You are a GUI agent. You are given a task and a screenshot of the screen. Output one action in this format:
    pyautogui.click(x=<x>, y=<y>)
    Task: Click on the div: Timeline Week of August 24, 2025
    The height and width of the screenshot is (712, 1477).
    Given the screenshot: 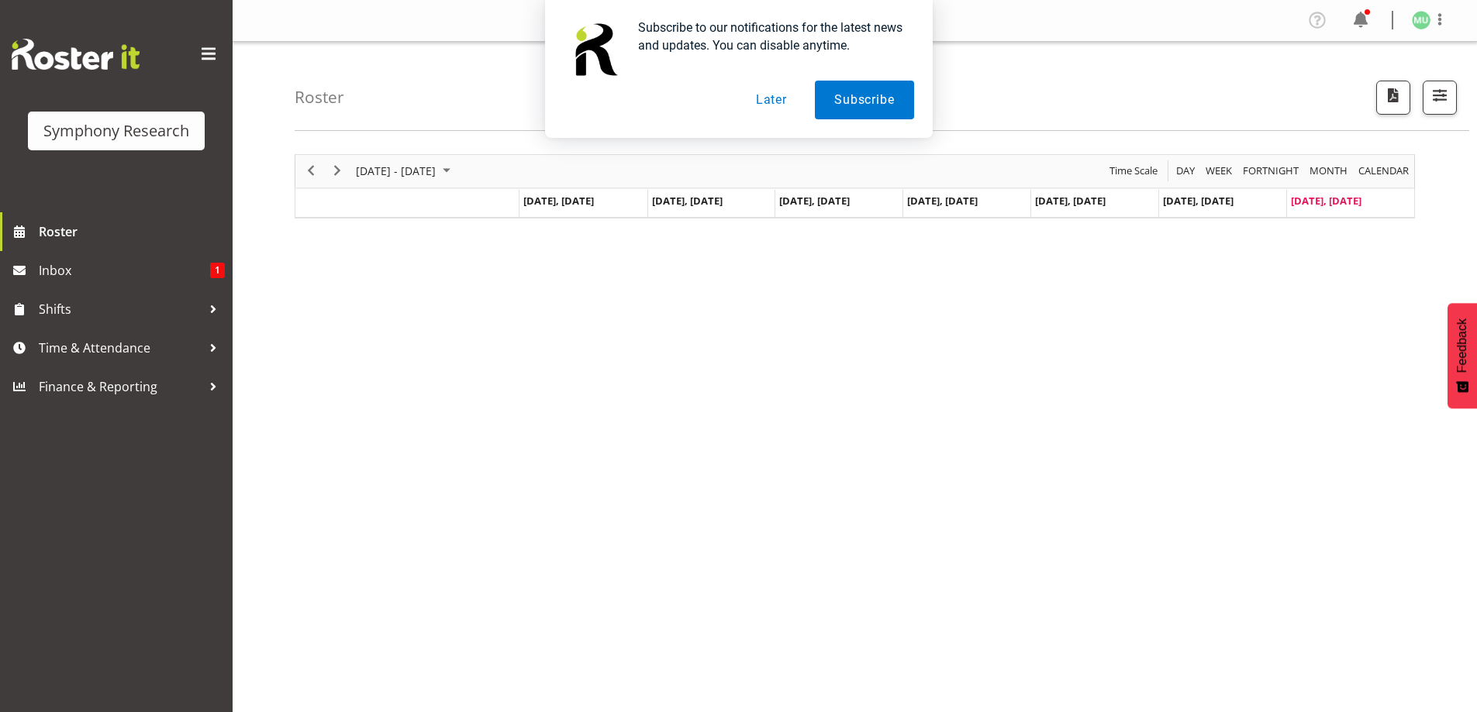 What is the action you would take?
    pyautogui.click(x=854, y=186)
    